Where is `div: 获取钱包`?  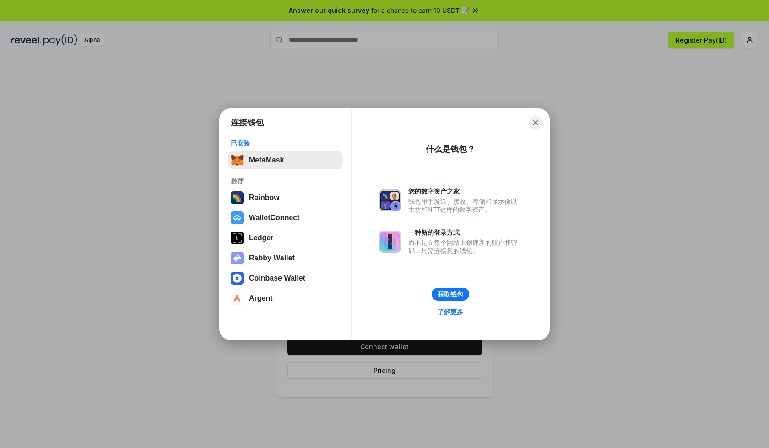 div: 获取钱包 is located at coordinates (450, 294).